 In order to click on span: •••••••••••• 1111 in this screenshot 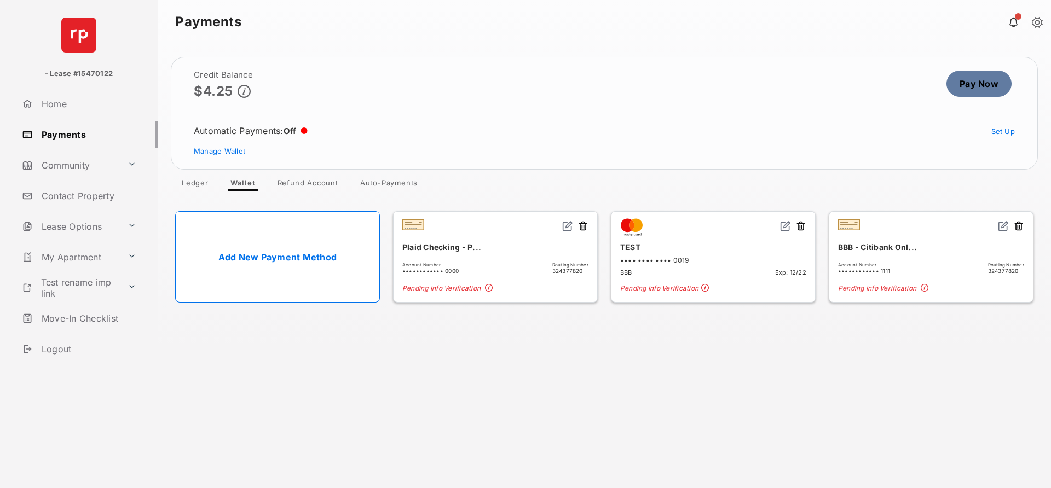, I will do `click(864, 271)`.